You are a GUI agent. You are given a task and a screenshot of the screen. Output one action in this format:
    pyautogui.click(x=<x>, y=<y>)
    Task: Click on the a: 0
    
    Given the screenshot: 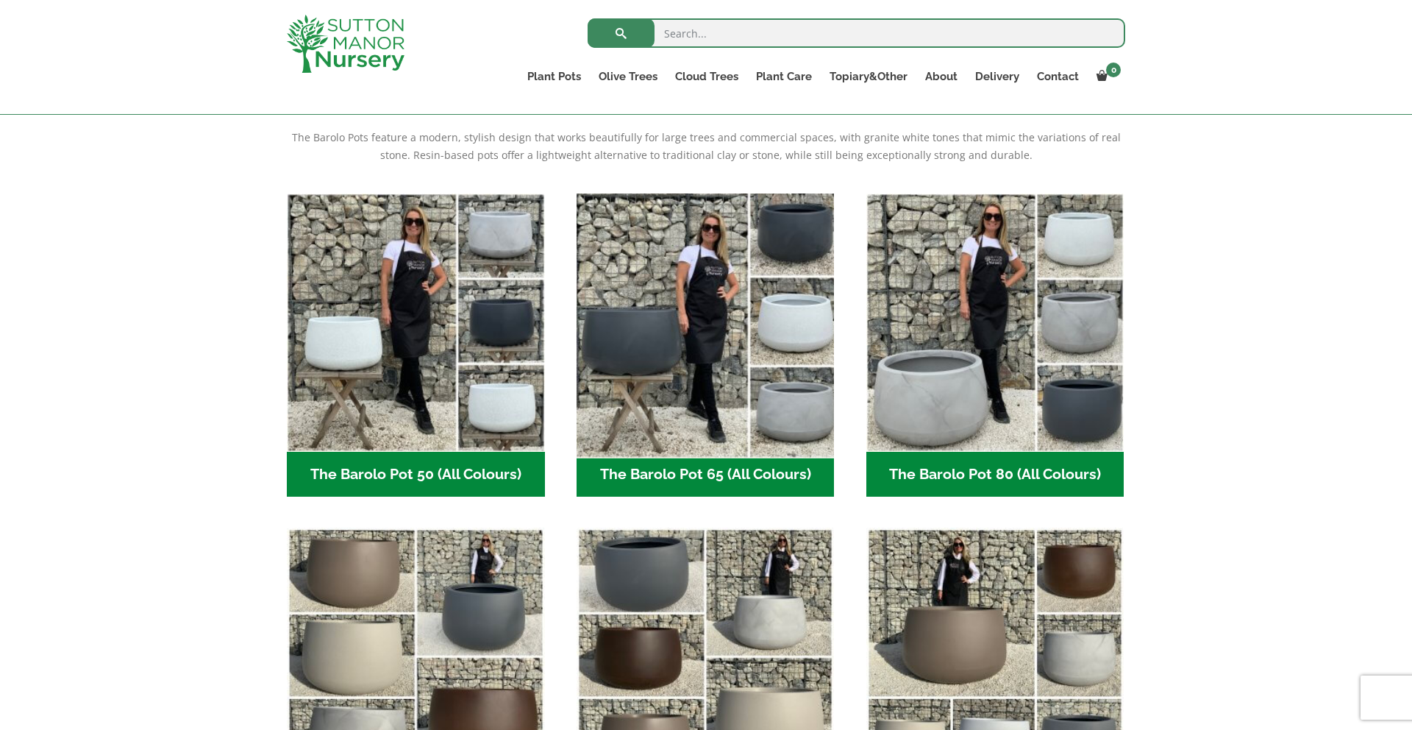 What is the action you would take?
    pyautogui.click(x=1106, y=77)
    